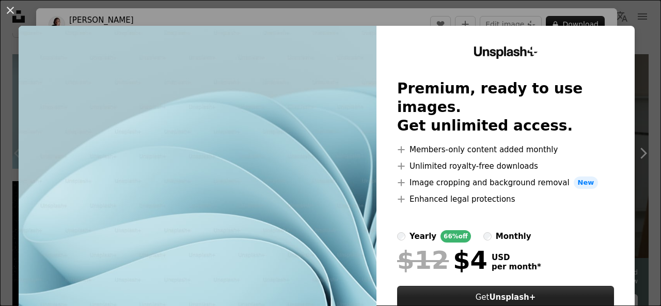  What do you see at coordinates (423, 260) in the screenshot?
I see `span: $12` at bounding box center [423, 260].